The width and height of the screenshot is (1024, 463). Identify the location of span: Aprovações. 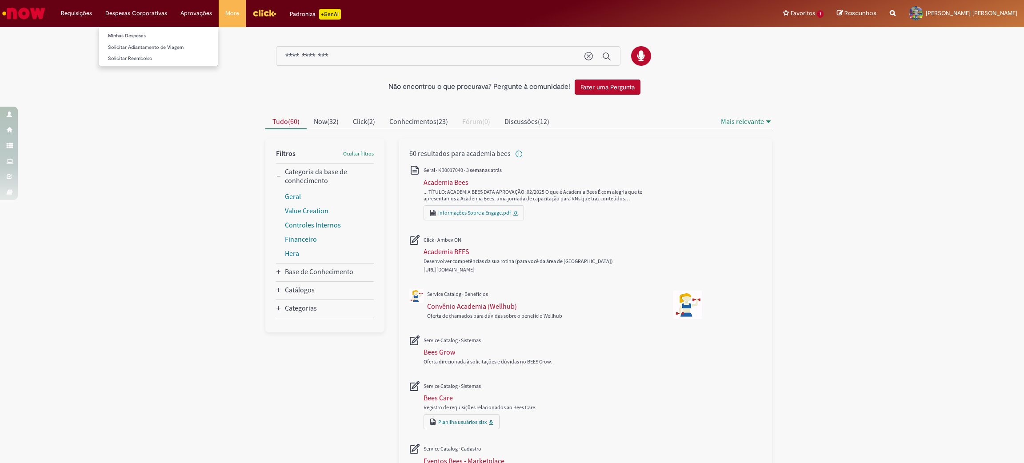
(196, 13).